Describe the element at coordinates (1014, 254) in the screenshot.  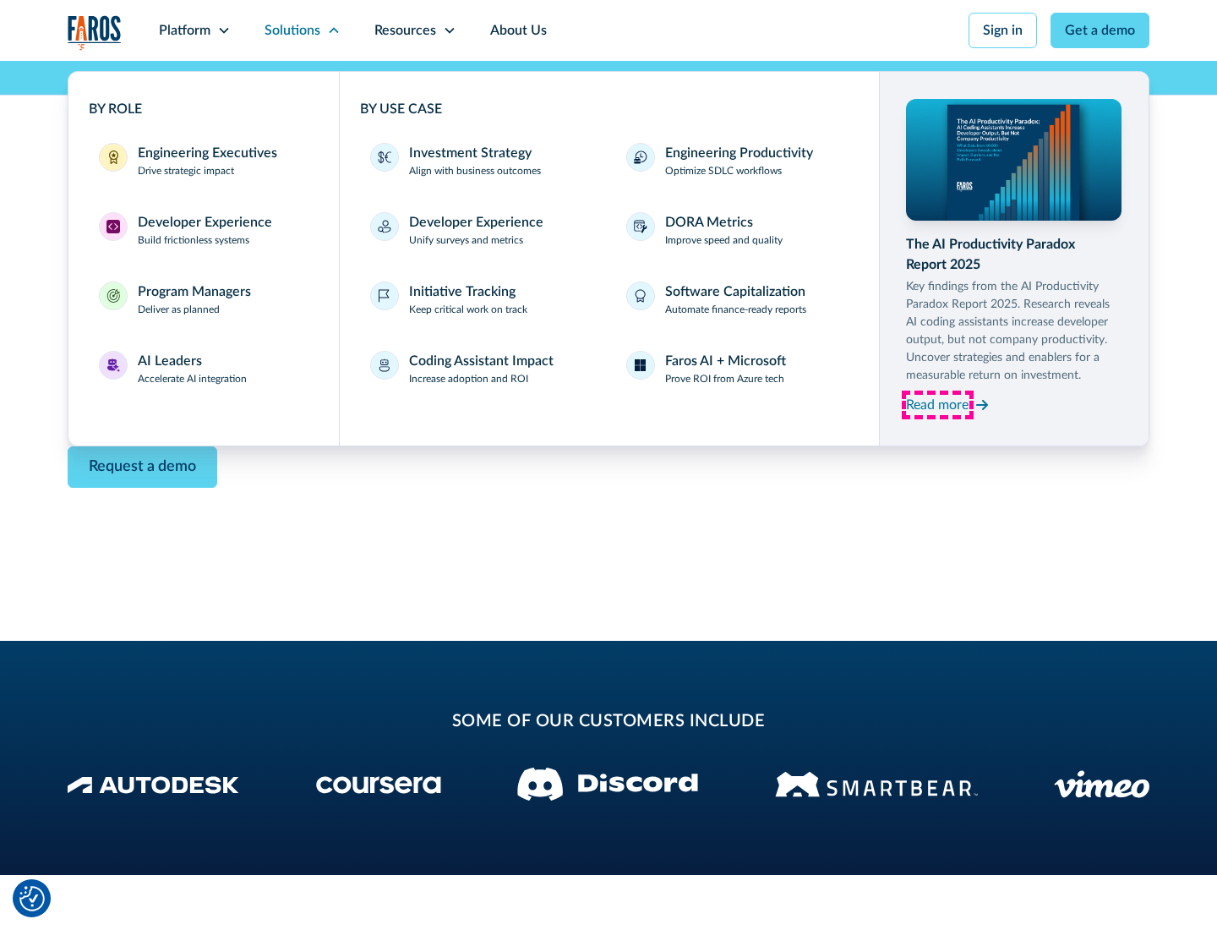
I see `div: The AI Productivity Paradox Report 2025` at that location.